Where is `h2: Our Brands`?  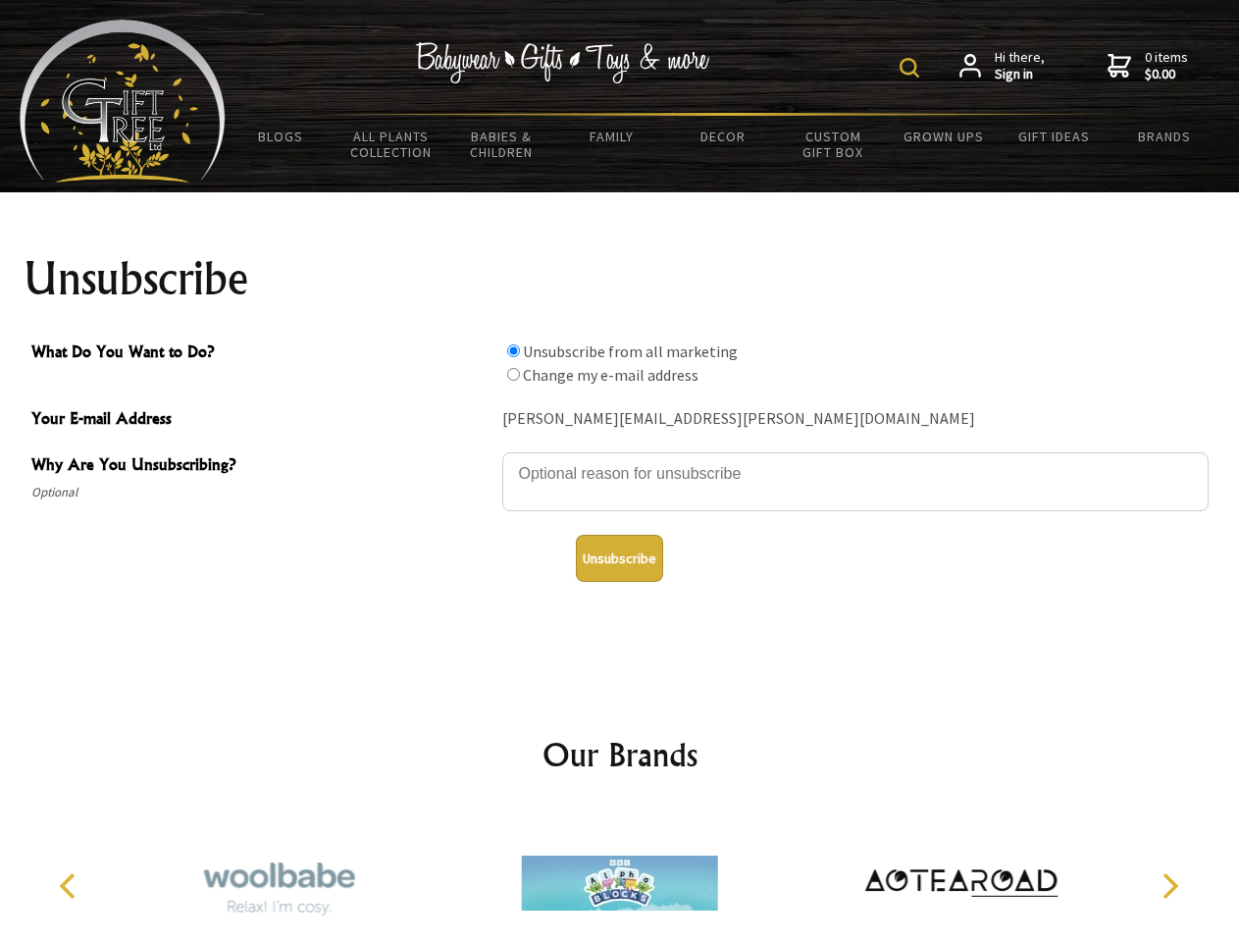 h2: Our Brands is located at coordinates (620, 755).